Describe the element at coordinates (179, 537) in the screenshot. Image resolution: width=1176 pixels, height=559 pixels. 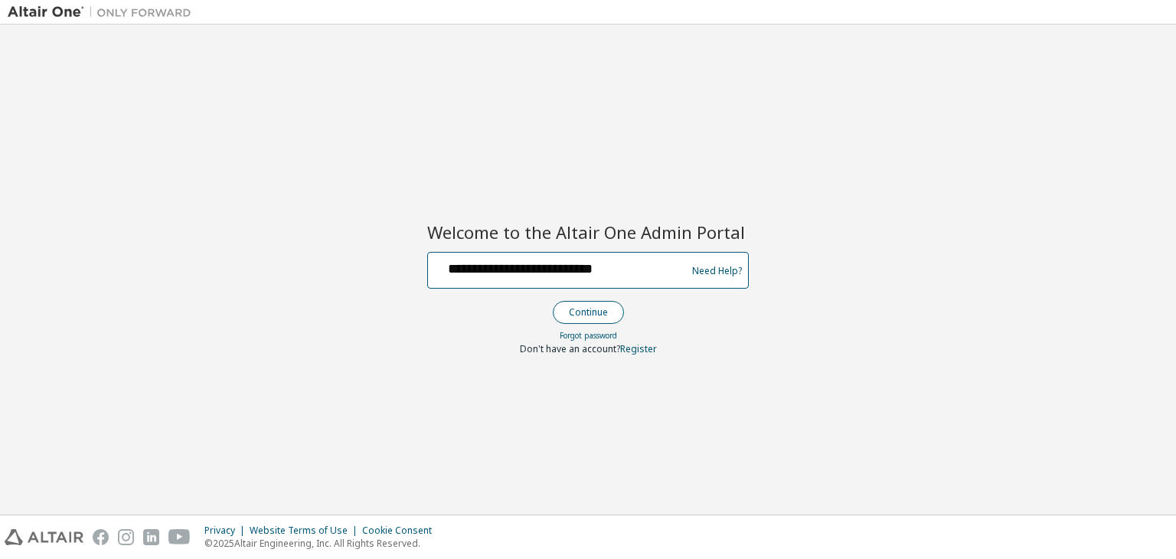
I see `img: youtube.svg` at that location.